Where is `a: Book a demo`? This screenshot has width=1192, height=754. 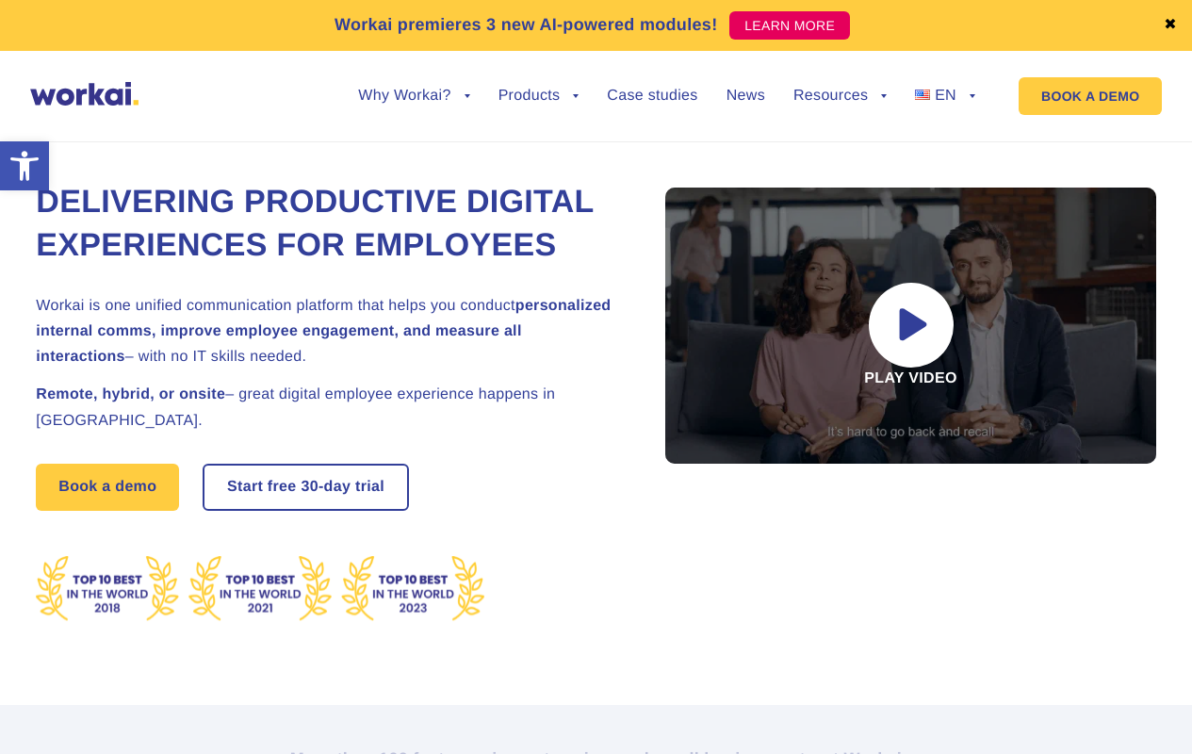
a: Book a demo is located at coordinates (107, 487).